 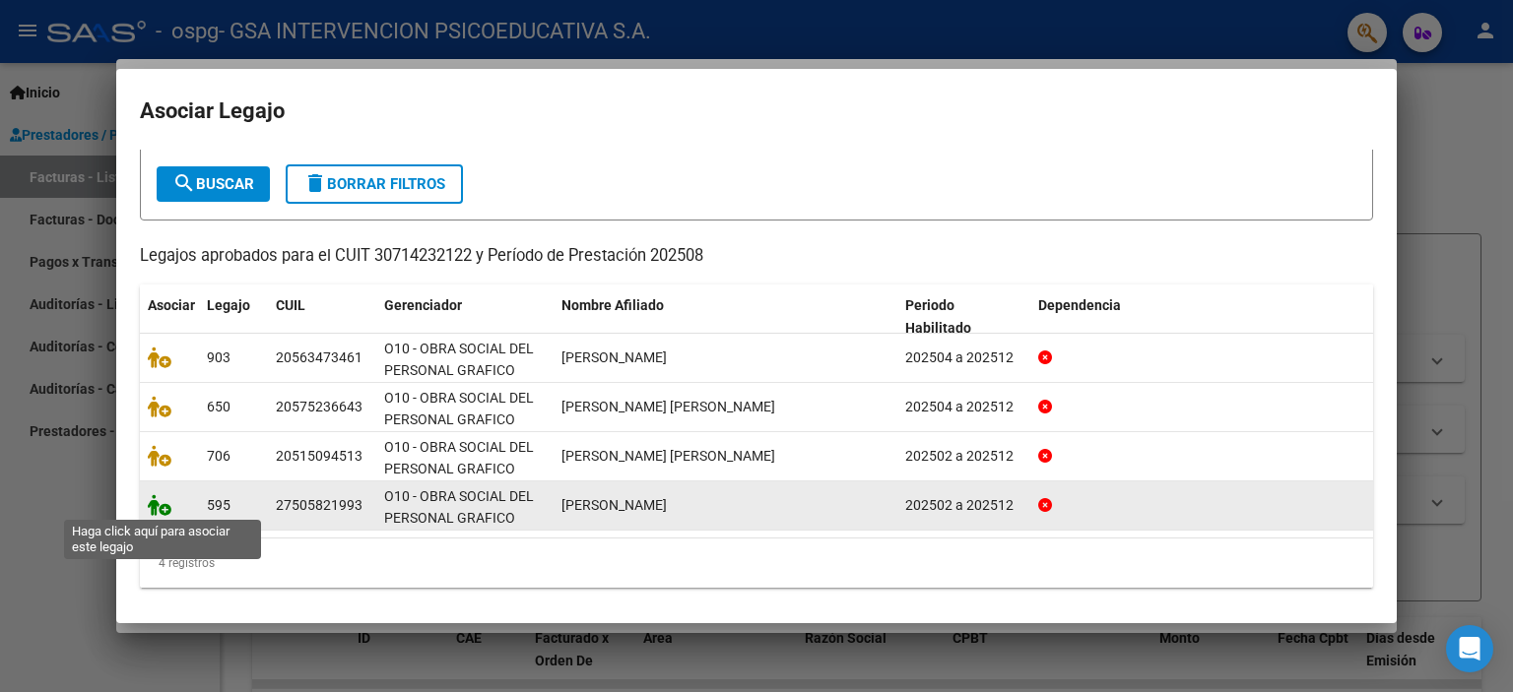 What do you see at coordinates (1079, 305) in the screenshot?
I see `span: Dependencia` at bounding box center [1079, 305].